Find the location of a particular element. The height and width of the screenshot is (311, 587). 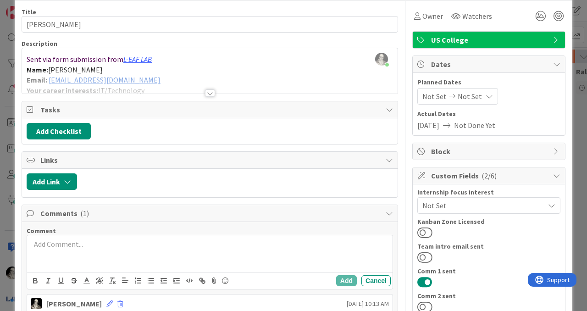

div: Team intro email sent is located at coordinates (489, 246).